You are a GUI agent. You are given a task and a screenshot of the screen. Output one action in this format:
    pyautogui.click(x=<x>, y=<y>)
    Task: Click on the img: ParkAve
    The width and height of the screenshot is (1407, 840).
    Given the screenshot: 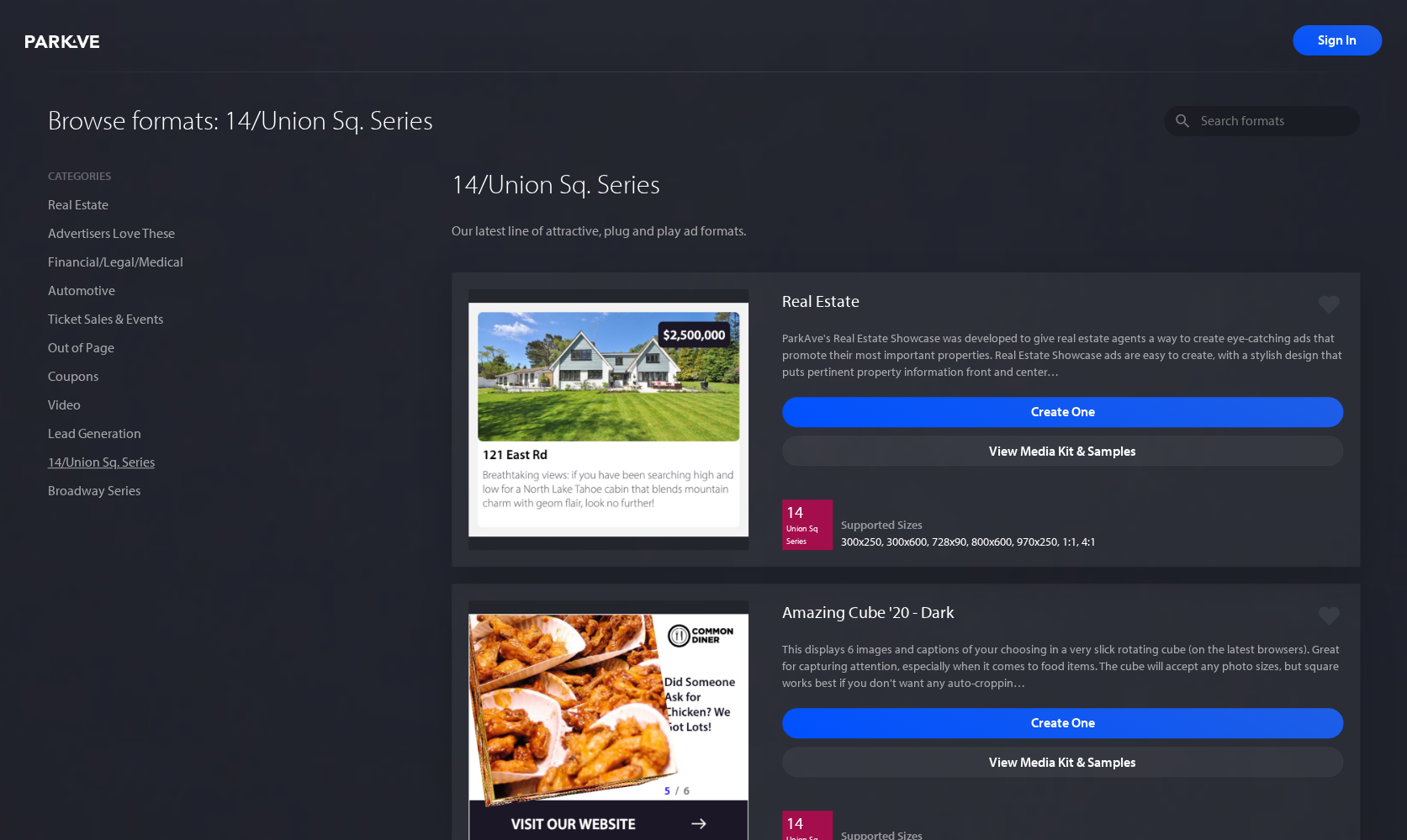 What is the action you would take?
    pyautogui.click(x=62, y=41)
    